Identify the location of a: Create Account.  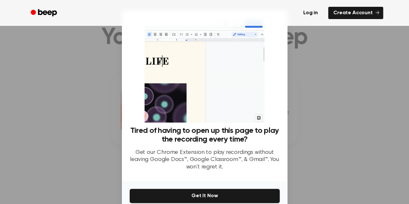
(356, 13).